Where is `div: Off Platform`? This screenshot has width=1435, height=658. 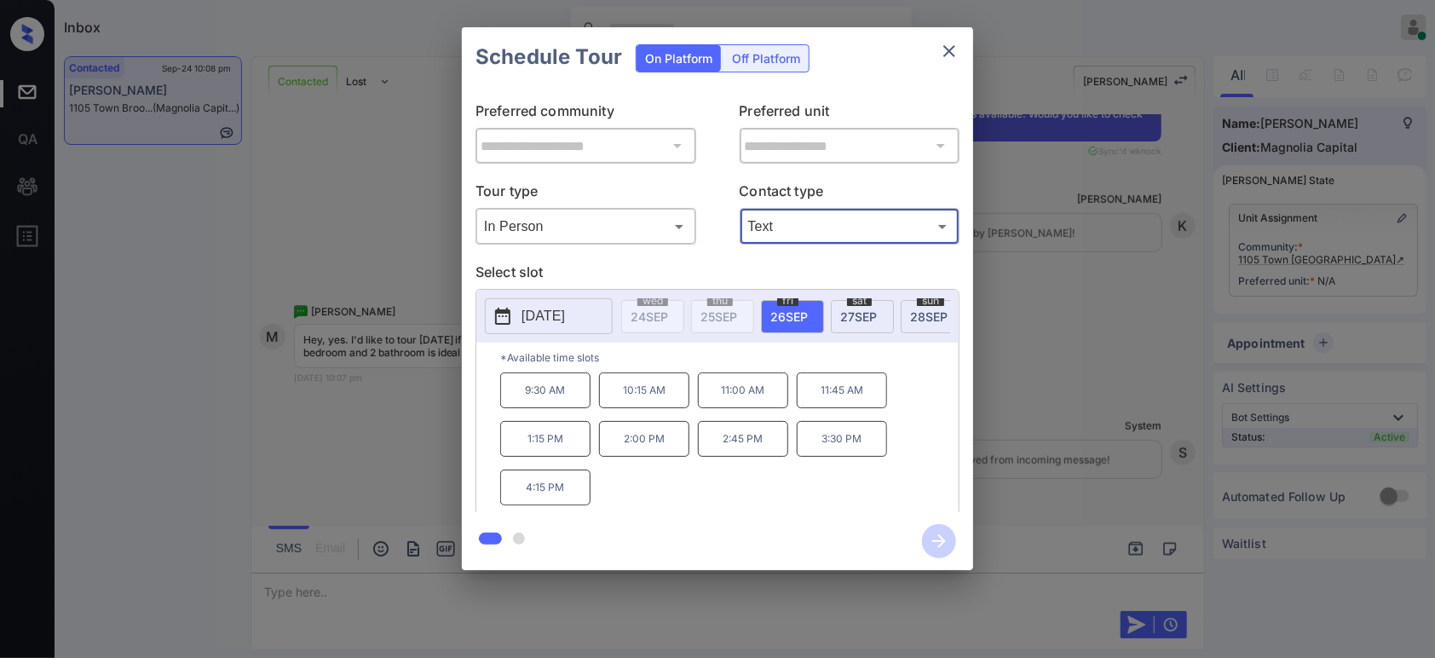 div: Off Platform is located at coordinates (766, 58).